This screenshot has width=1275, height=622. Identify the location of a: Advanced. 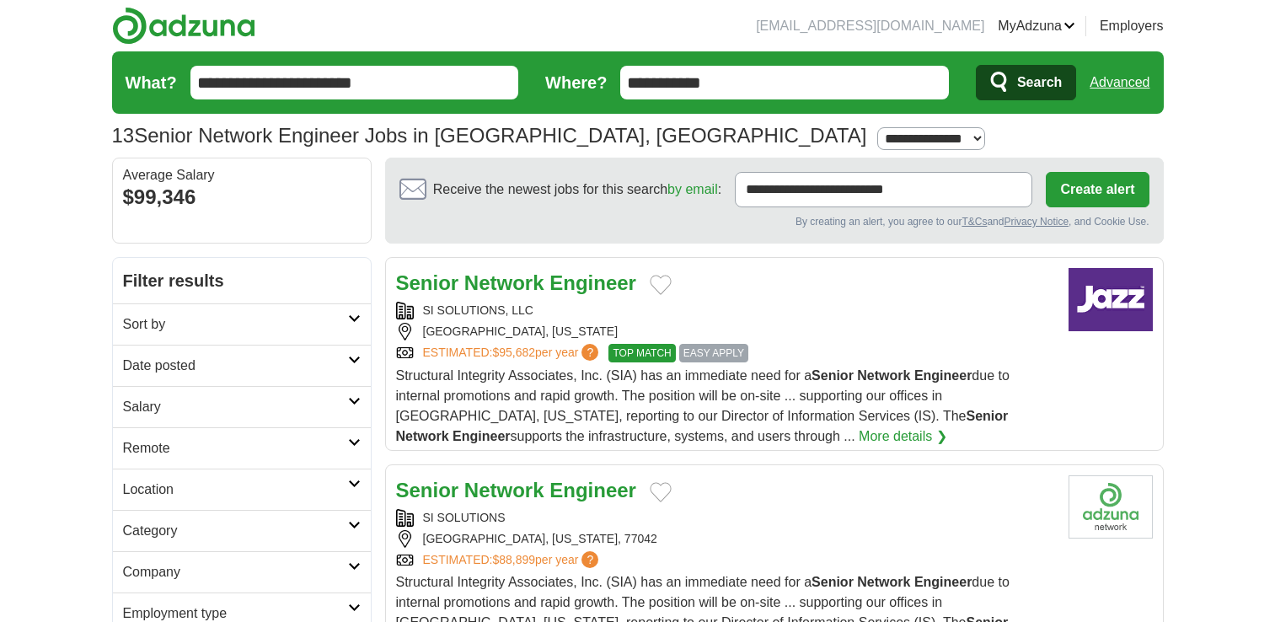
(1119, 83).